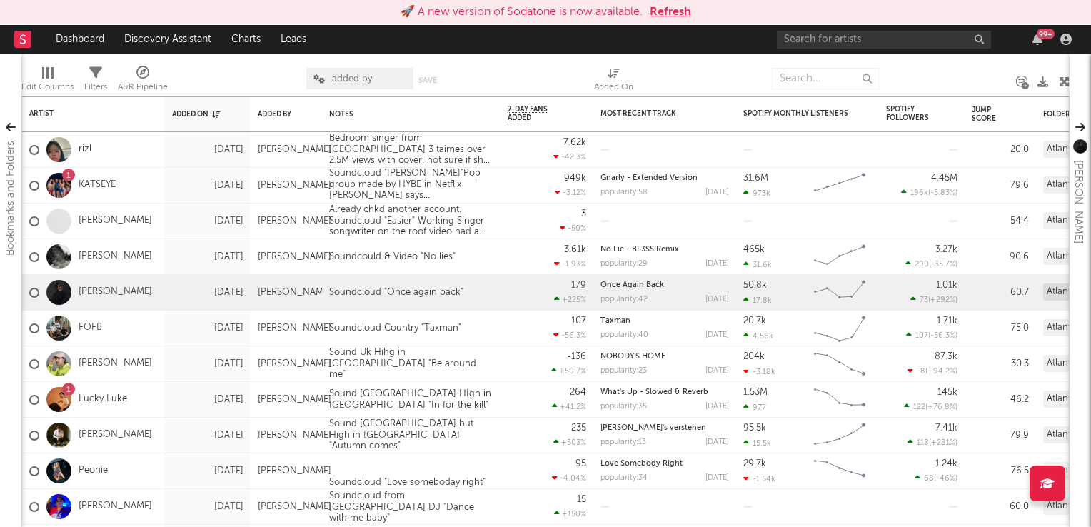  Describe the element at coordinates (755, 178) in the screenshot. I see `div: 31.6M` at that location.